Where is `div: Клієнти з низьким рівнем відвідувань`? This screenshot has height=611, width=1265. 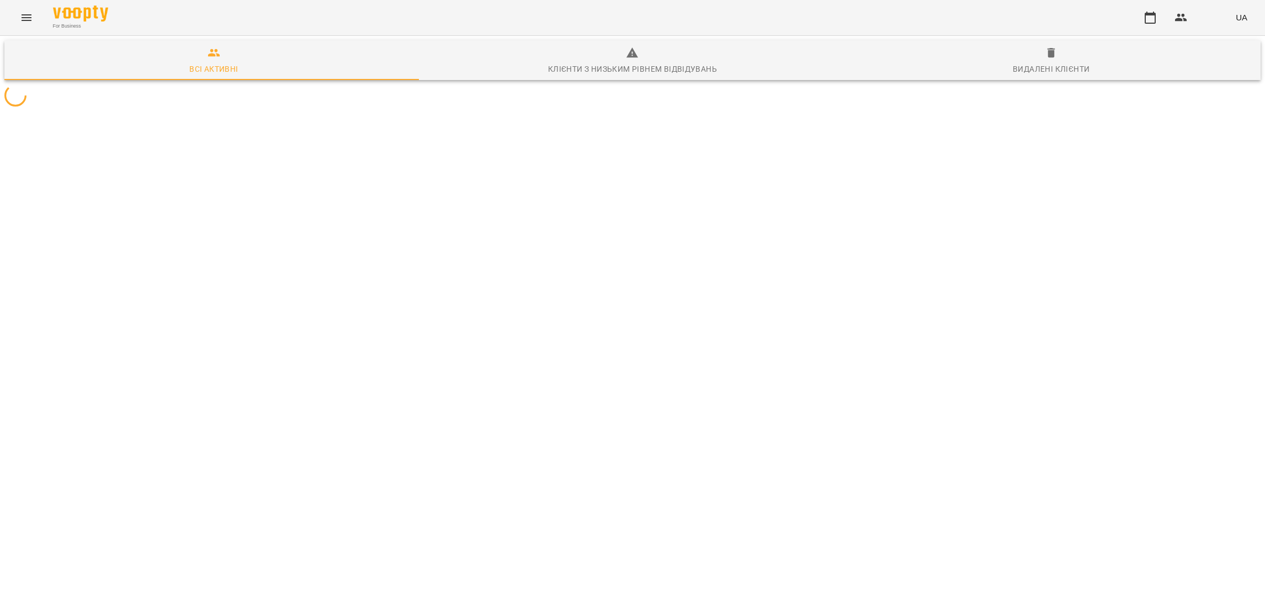
div: Клієнти з низьким рівнем відвідувань is located at coordinates (632, 69).